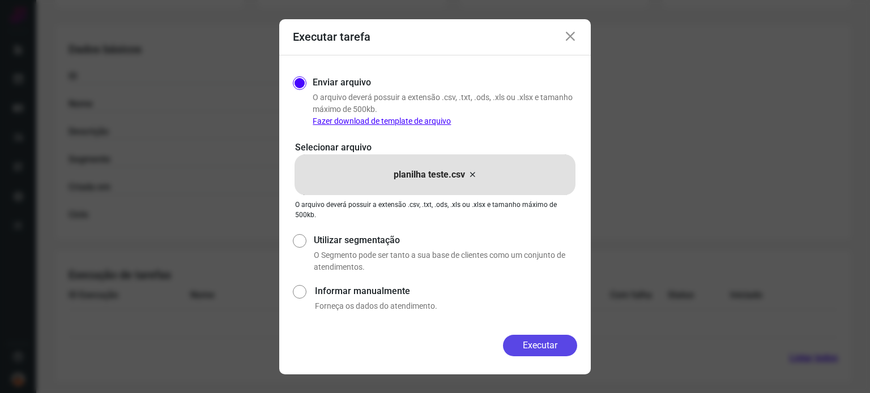 The height and width of the screenshot is (393, 870). What do you see at coordinates (429, 175) in the screenshot?
I see `p: planilha teste.csv` at bounding box center [429, 175].